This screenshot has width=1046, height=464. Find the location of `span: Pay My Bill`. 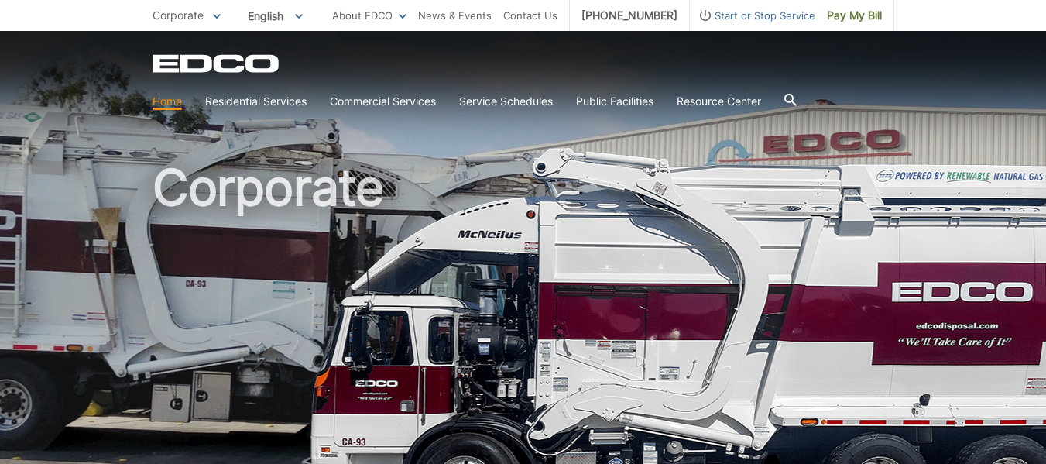

span: Pay My Bill is located at coordinates (854, 15).